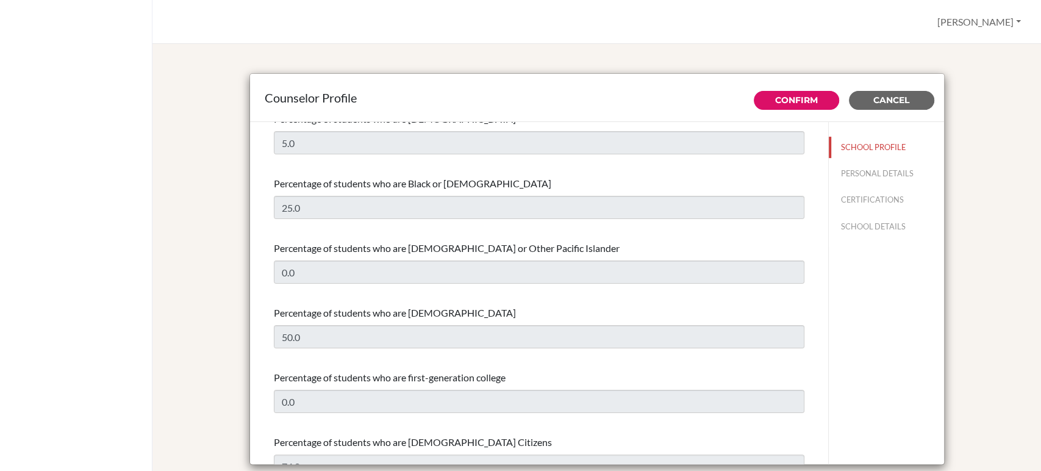 Image resolution: width=1041 pixels, height=471 pixels. What do you see at coordinates (597, 98) in the screenshot?
I see `div: Counselor Profile` at bounding box center [597, 98].